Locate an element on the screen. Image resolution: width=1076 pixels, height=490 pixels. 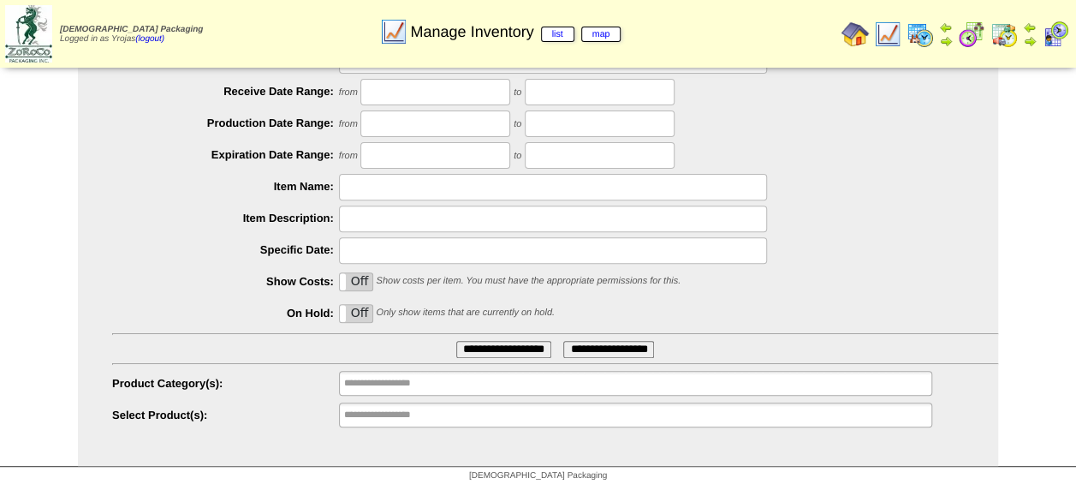
img: calendarblend.gif is located at coordinates (971, 34).